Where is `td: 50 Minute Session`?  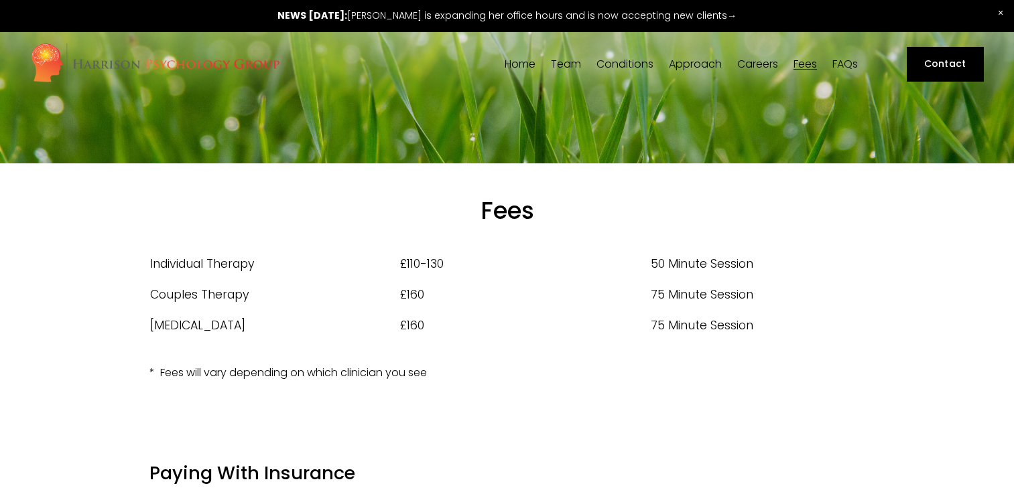
td: 50 Minute Session is located at coordinates (757, 264).